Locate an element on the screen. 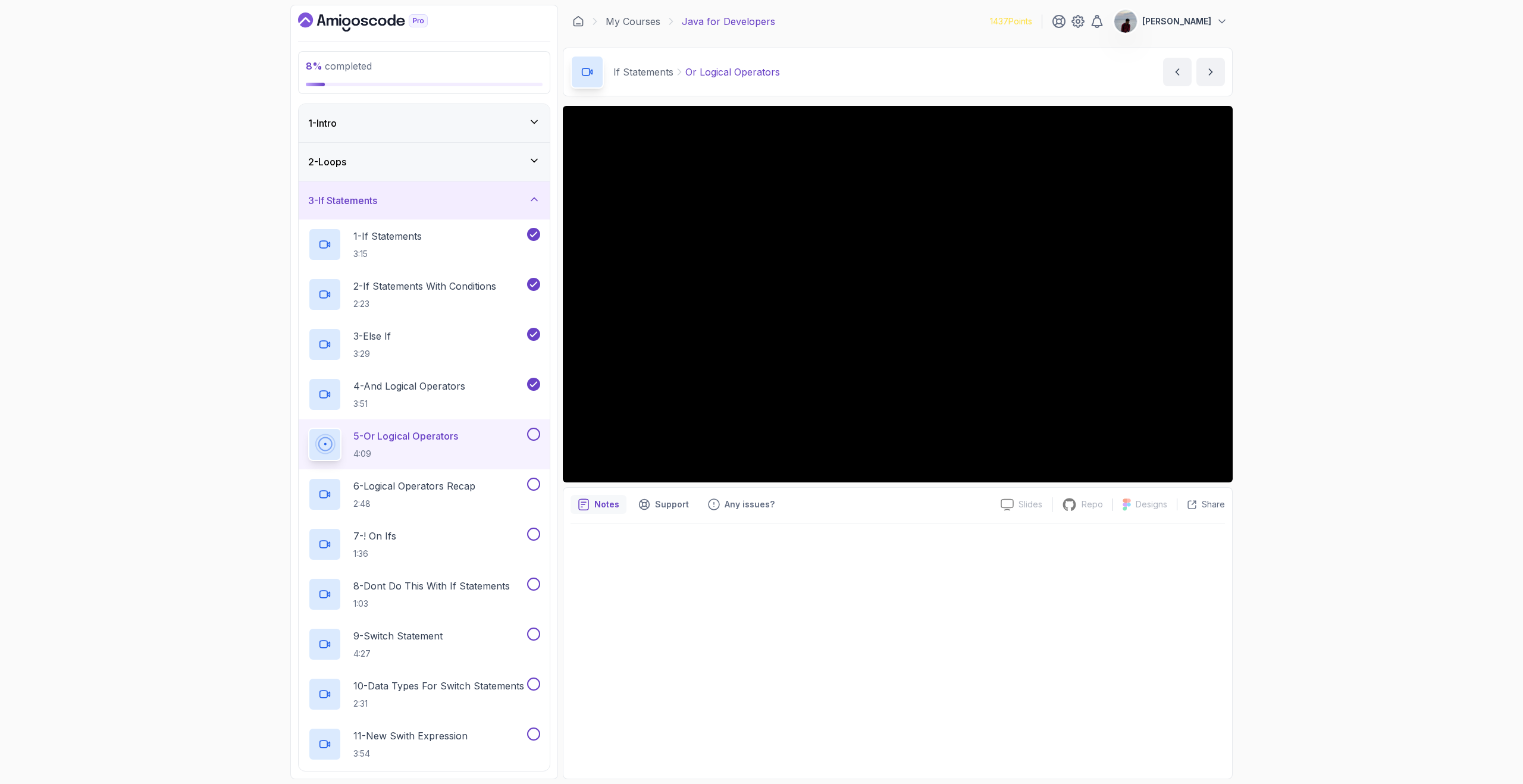 This screenshot has height=784, width=1523. p: Share is located at coordinates (1214, 504).